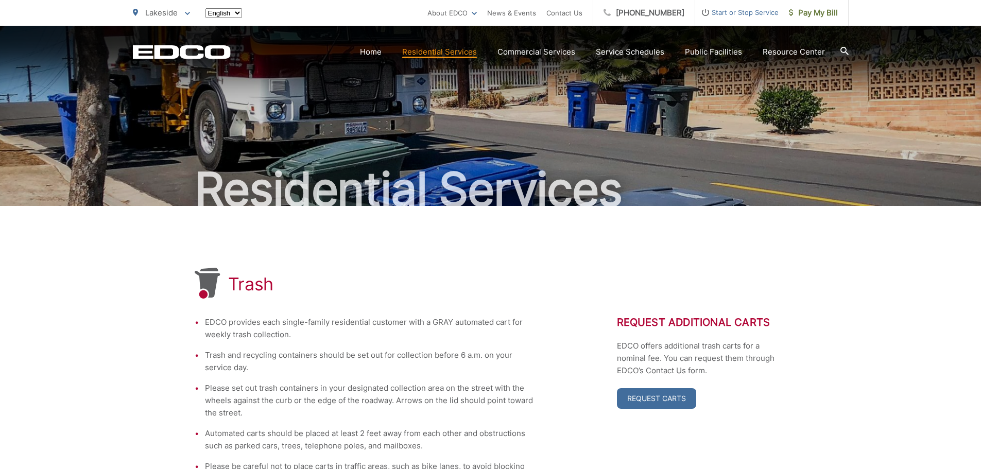  What do you see at coordinates (794, 52) in the screenshot?
I see `a: Resource Center` at bounding box center [794, 52].